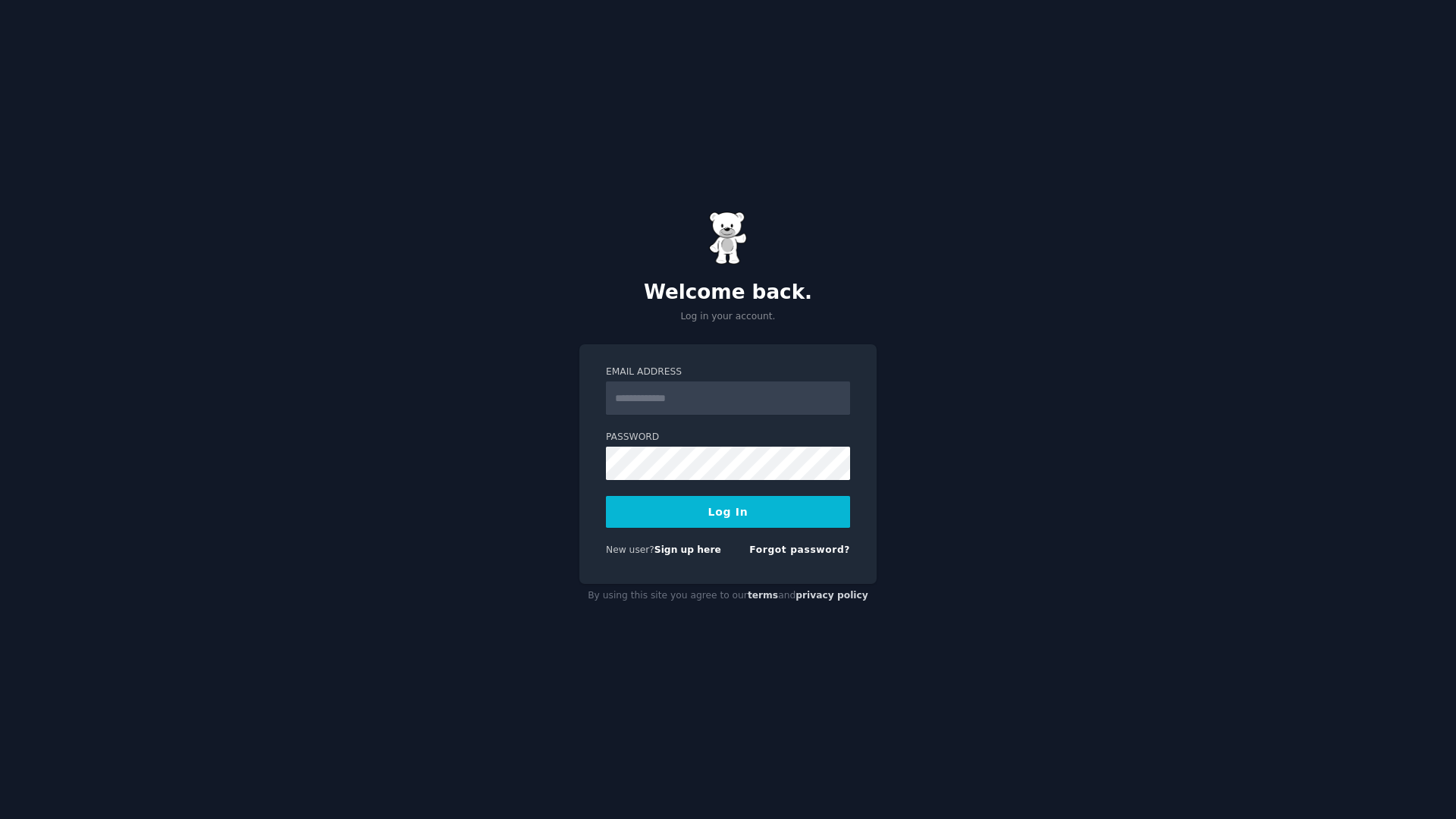 The width and height of the screenshot is (1456, 819). Describe the element at coordinates (832, 595) in the screenshot. I see `a: privacy policy` at that location.